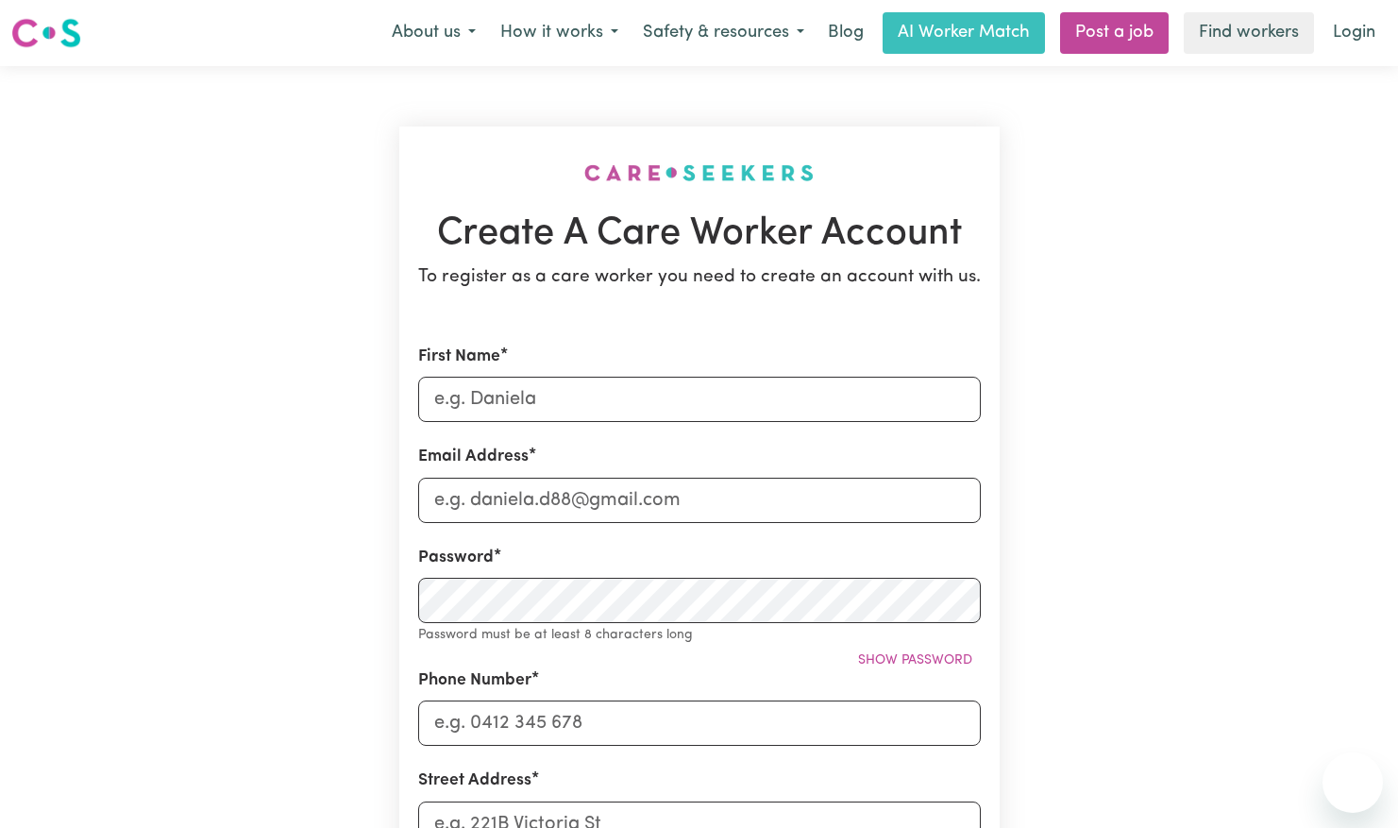 This screenshot has width=1398, height=828. What do you see at coordinates (915, 660) in the screenshot?
I see `span: Show password` at bounding box center [915, 660].